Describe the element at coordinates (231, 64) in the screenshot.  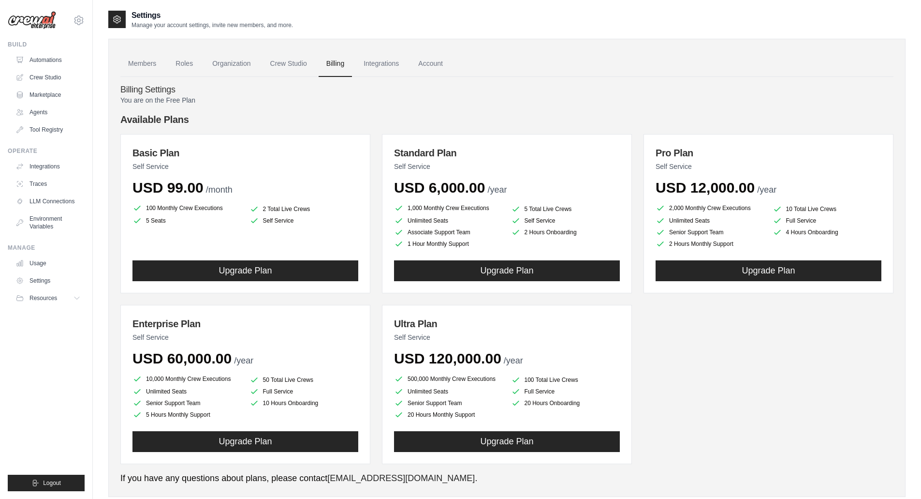
I see `a: Organization` at that location.